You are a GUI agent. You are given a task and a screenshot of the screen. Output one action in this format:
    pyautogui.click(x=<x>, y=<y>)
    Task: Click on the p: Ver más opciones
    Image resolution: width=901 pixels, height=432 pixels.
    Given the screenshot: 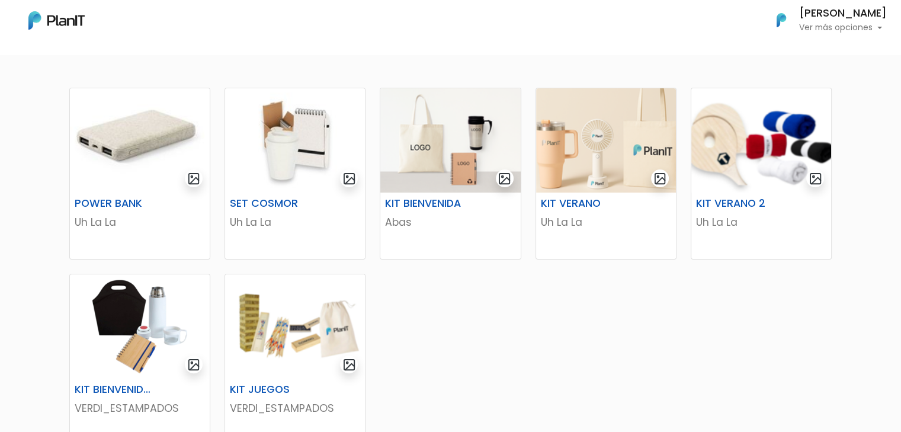 What is the action you would take?
    pyautogui.click(x=843, y=28)
    